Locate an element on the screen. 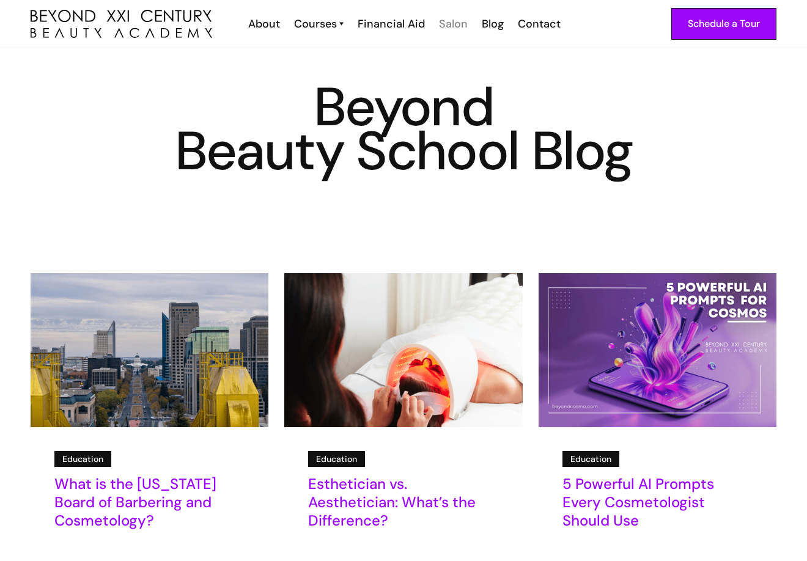  img: Sacramento city skyline with state capital building is located at coordinates (149, 350).